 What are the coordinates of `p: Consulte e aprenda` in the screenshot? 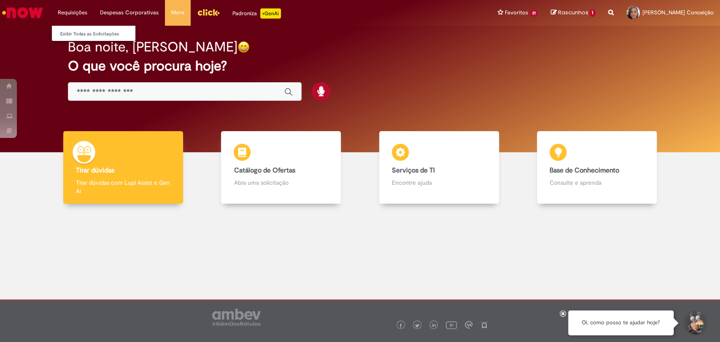 It's located at (597, 183).